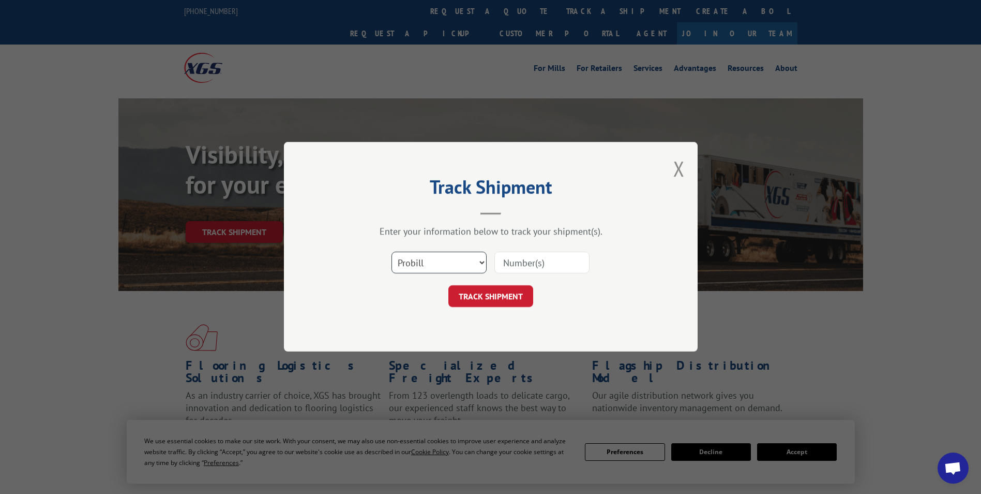  Describe the element at coordinates (491, 296) in the screenshot. I see `button: TRACK SHIPMENT` at that location.